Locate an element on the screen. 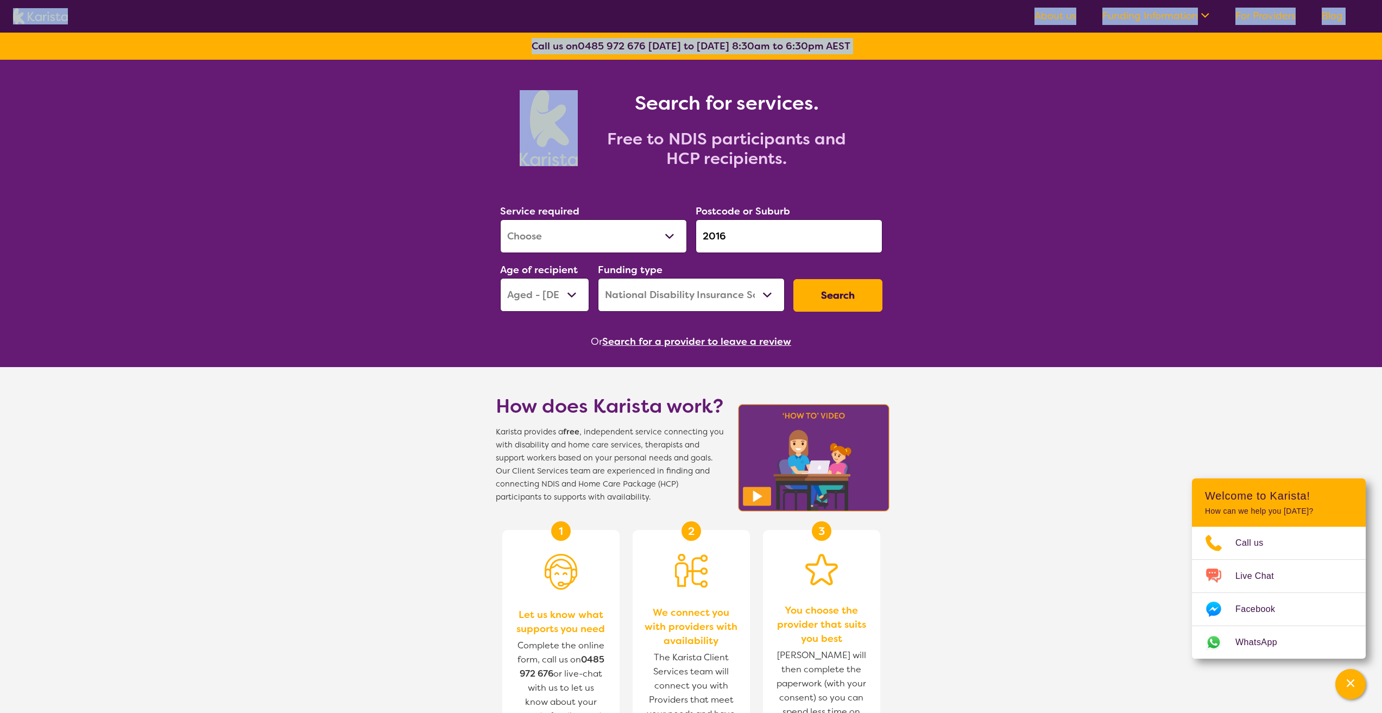 This screenshot has width=1382, height=713. a: Web link opens in a new tab. is located at coordinates (1279, 643).